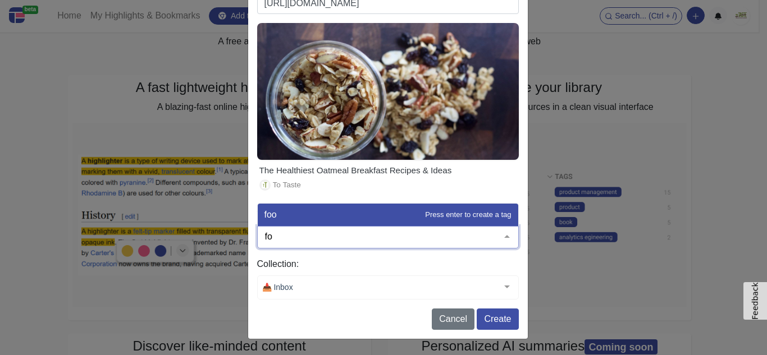 The image size is (767, 355). Describe the element at coordinates (22, 34) in the screenshot. I see `img: website_grey.svg` at that location.